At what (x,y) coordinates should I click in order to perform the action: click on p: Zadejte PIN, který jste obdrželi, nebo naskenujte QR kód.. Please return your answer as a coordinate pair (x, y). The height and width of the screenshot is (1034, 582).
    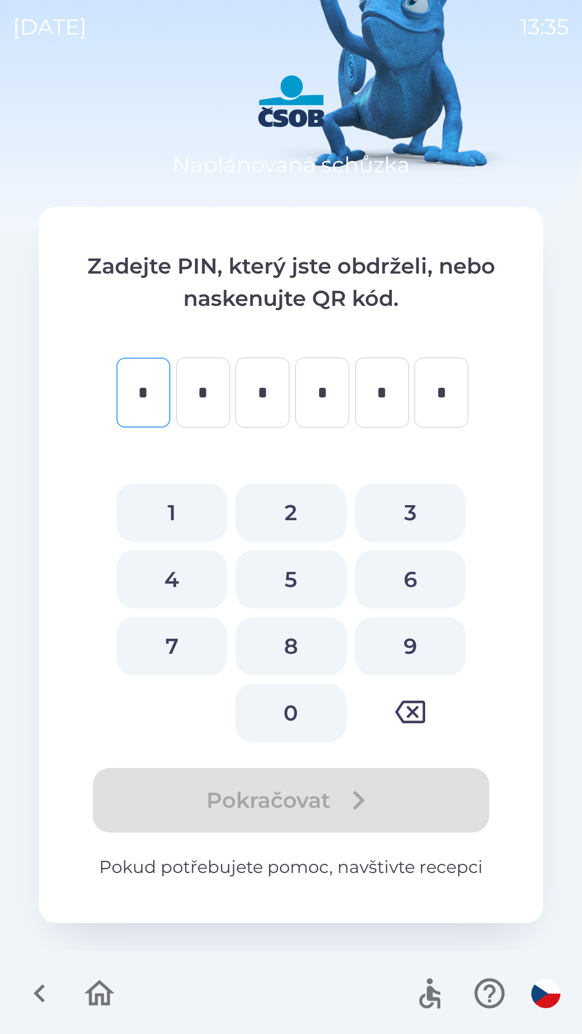
    Looking at the image, I should click on (291, 282).